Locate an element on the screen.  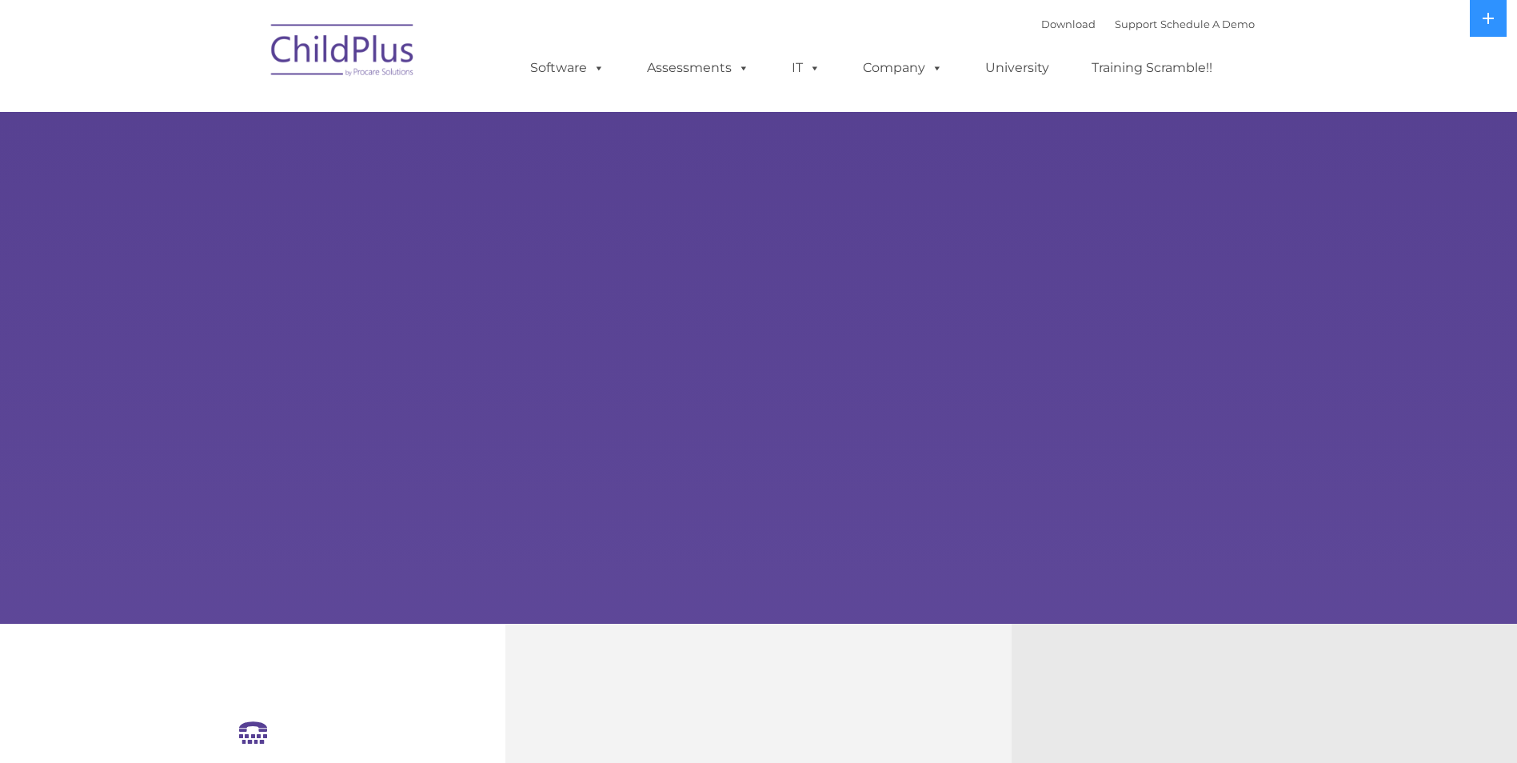
a: Assessments is located at coordinates (698, 68).